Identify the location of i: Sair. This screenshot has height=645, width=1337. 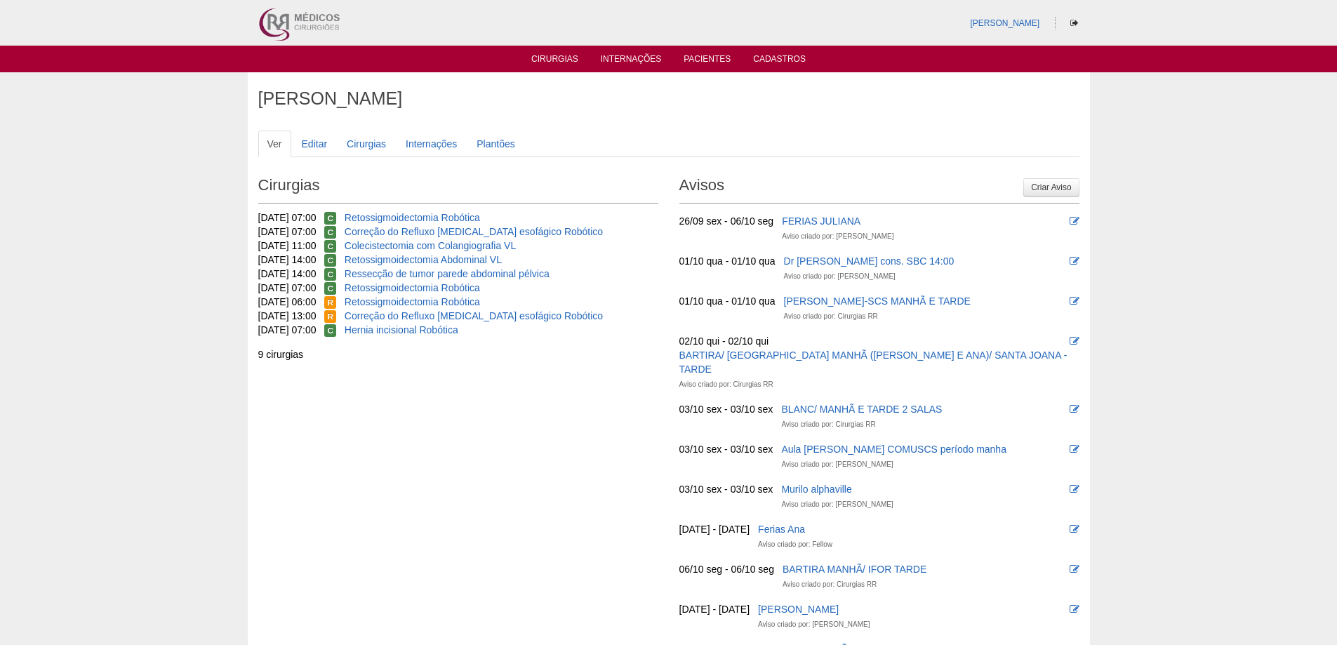
(1074, 23).